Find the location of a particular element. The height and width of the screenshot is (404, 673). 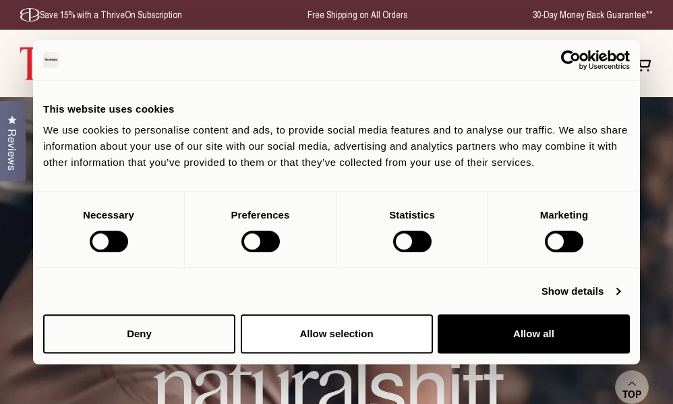

p: Save 15% with a ThriveOn Subscription is located at coordinates (101, 15).